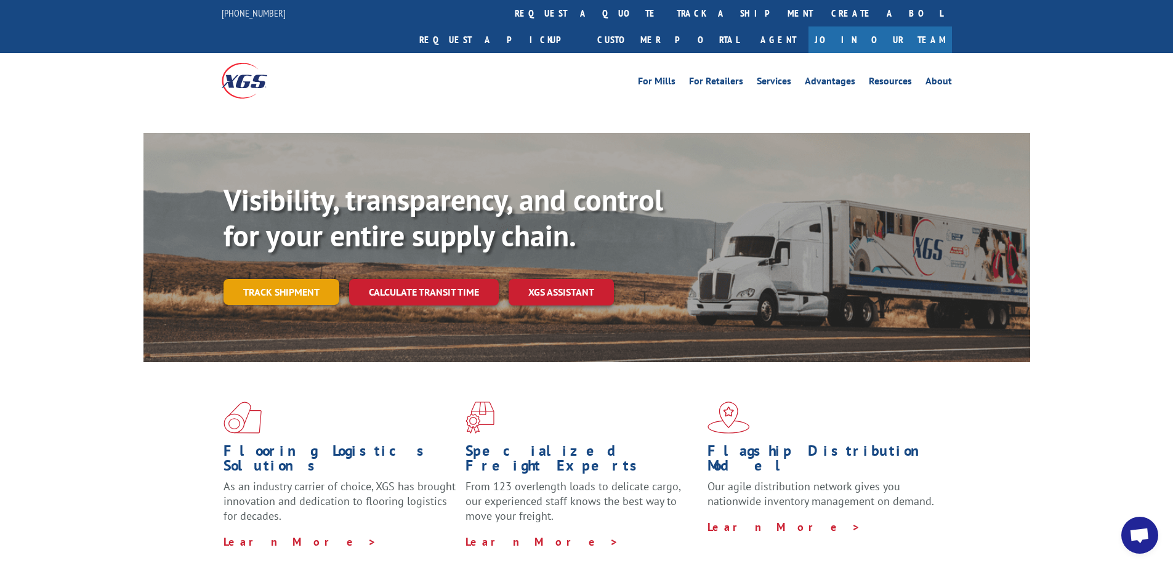 The height and width of the screenshot is (566, 1173). I want to click on h1: Flooring Logistics Solutions, so click(340, 461).